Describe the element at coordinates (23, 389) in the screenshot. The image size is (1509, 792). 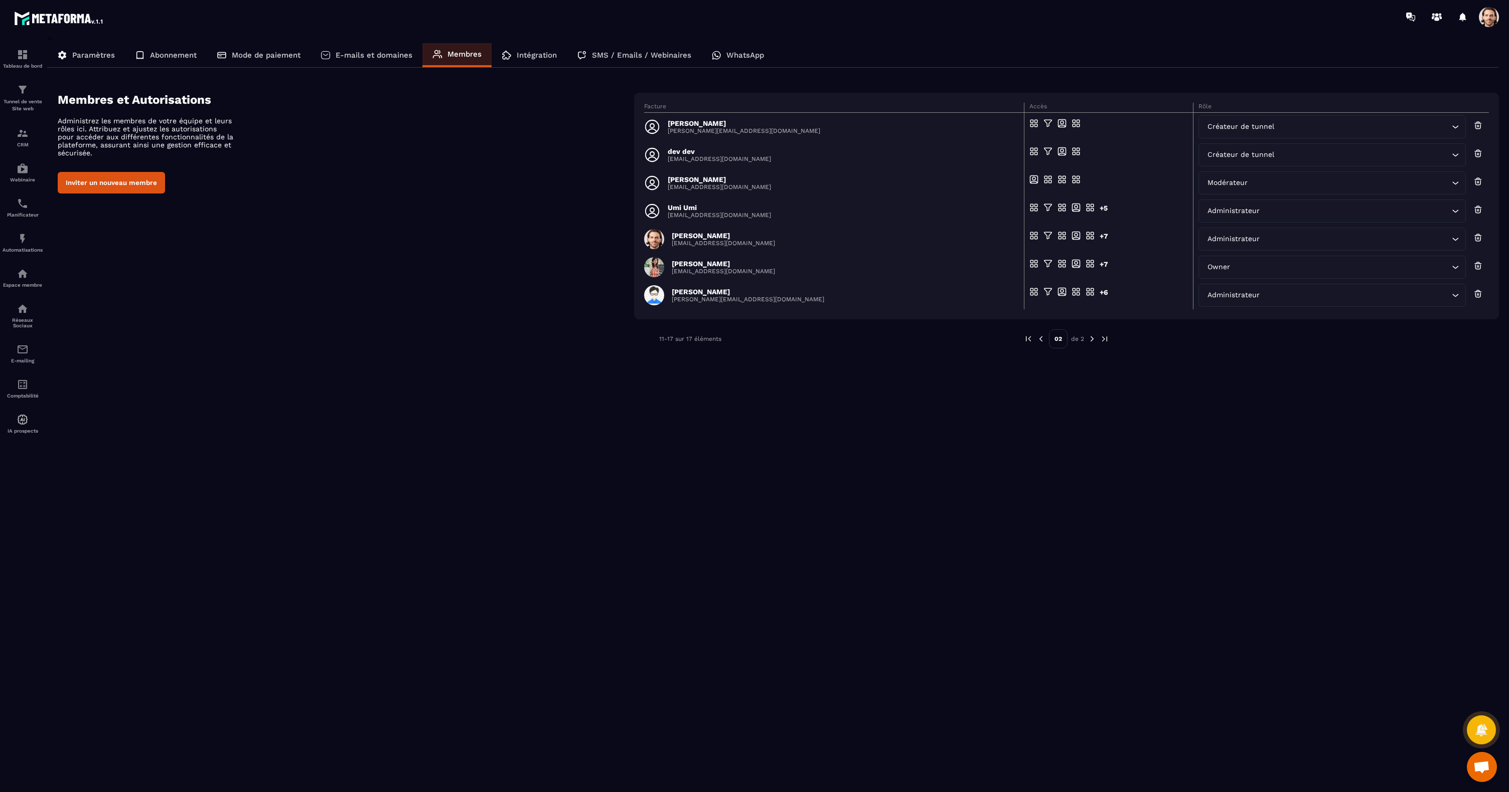
I see `a: accountantaccountantComptabilité` at that location.